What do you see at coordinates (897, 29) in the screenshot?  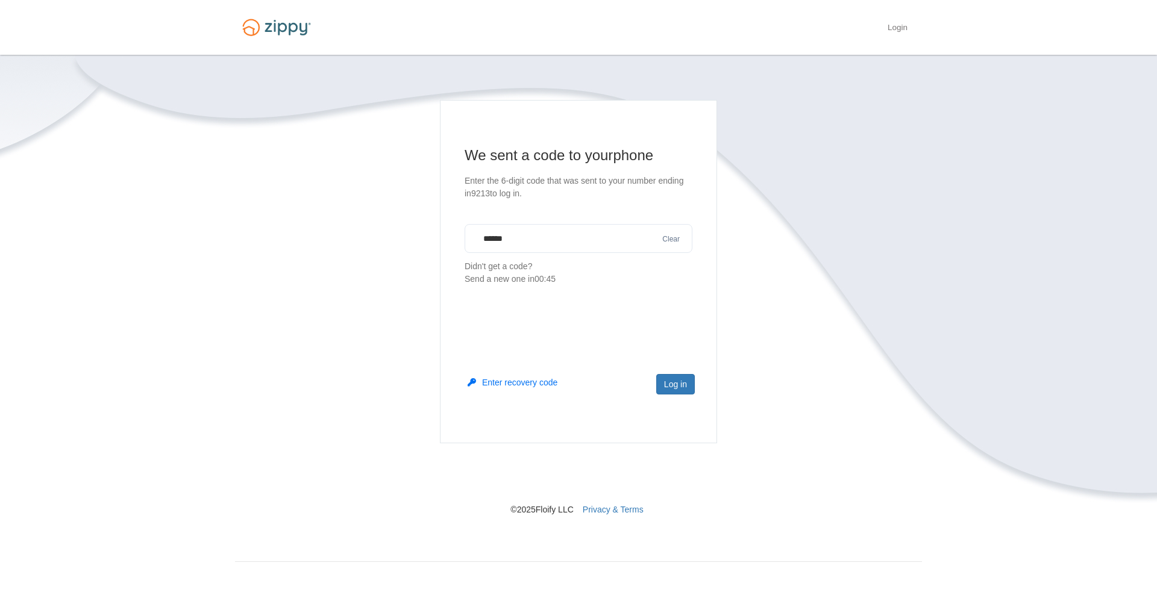 I see `a: Login` at bounding box center [897, 29].